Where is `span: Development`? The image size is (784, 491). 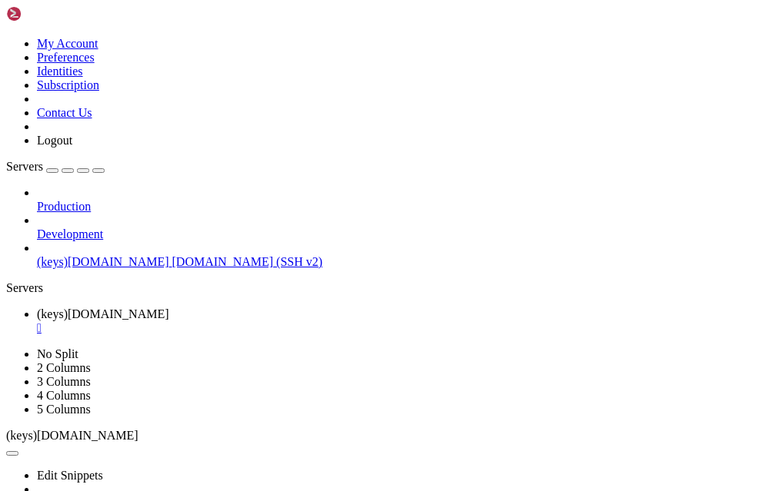
span: Development is located at coordinates (70, 234).